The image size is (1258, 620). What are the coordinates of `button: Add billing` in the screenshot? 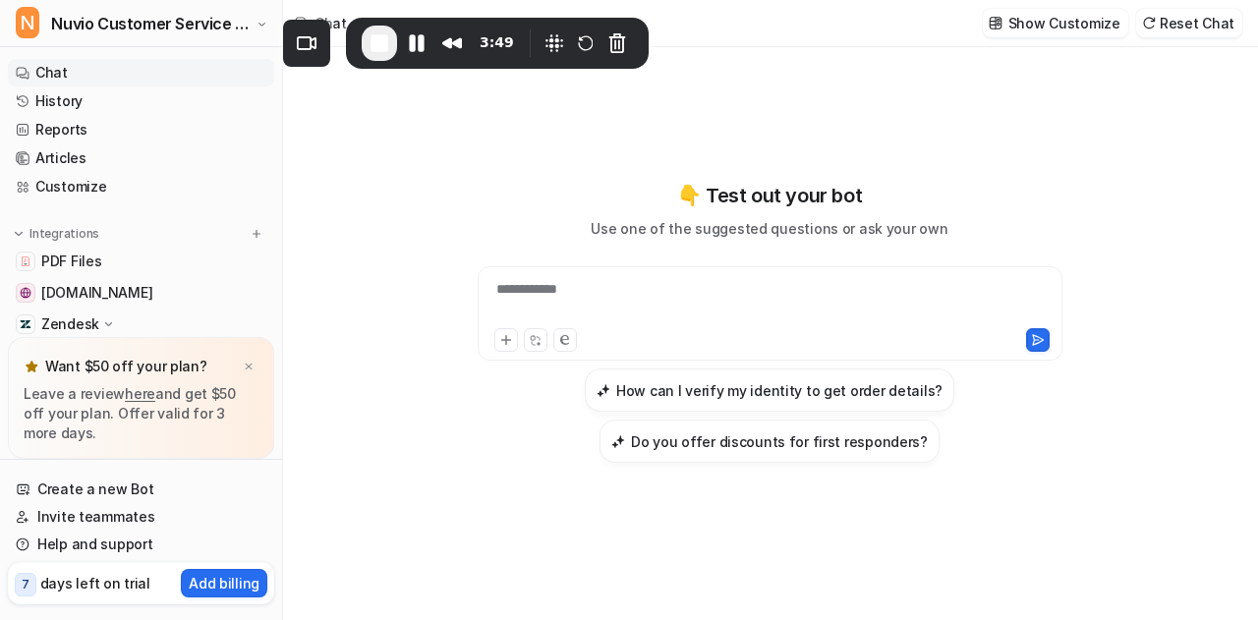 It's located at (224, 583).